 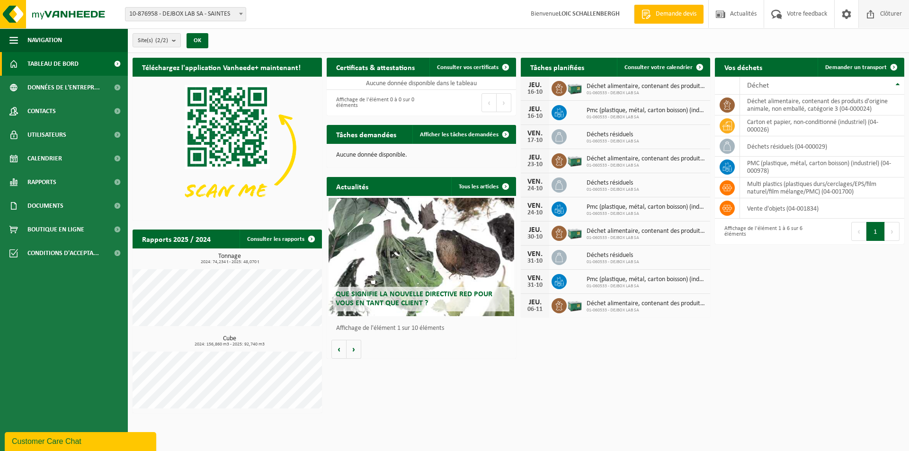 I want to click on span: Calendrier, so click(x=44, y=159).